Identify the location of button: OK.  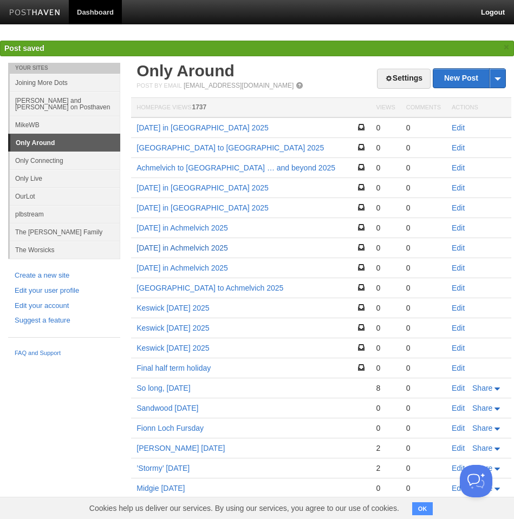
(422, 509).